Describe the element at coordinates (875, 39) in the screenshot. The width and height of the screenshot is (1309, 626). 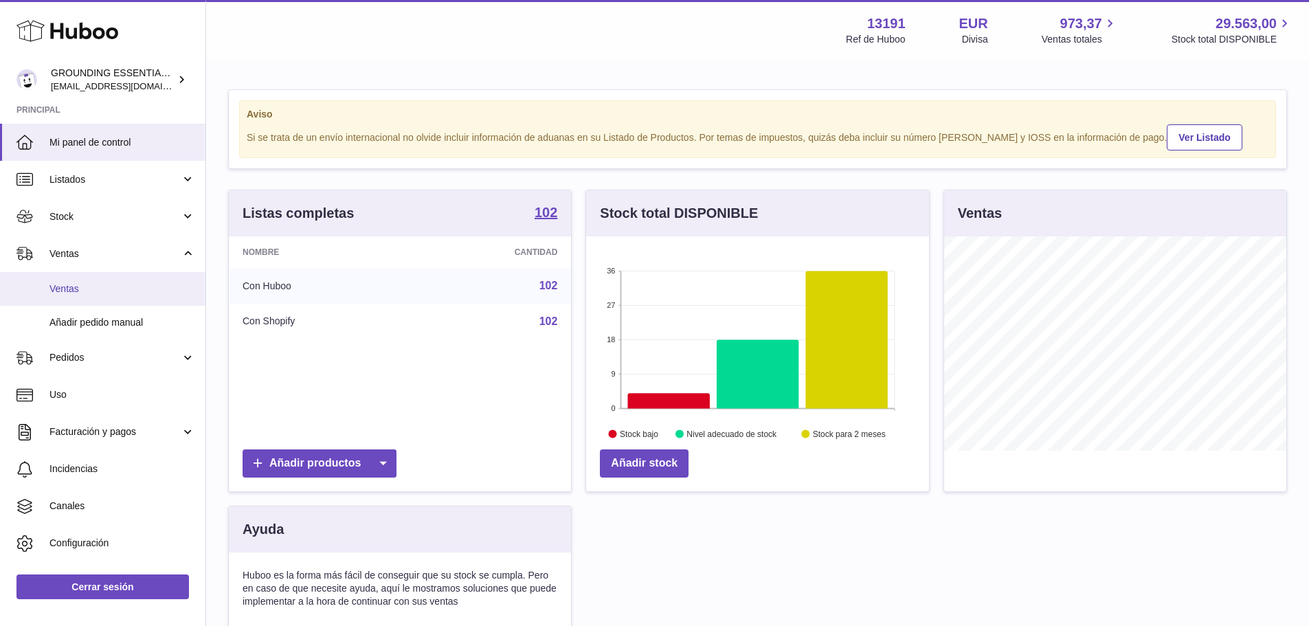
I see `div: Ref de Huboo` at that location.